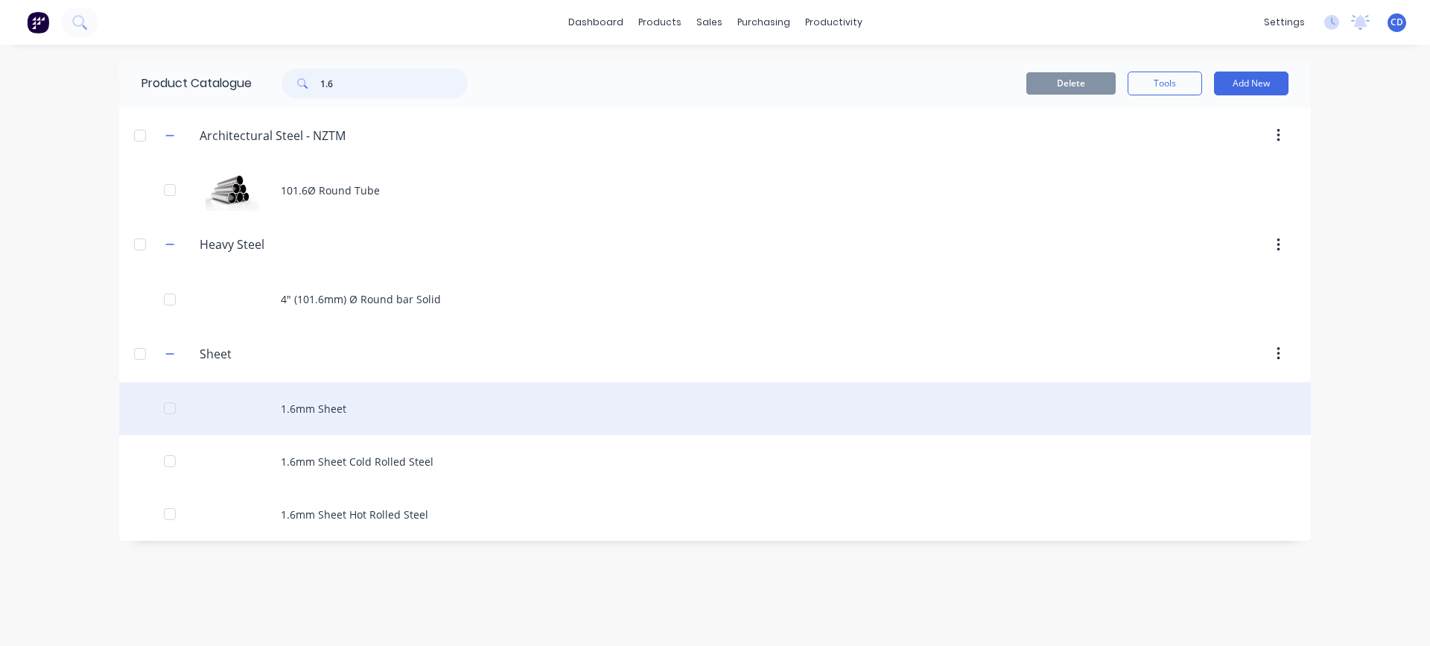 The image size is (1430, 646). I want to click on button: Tools, so click(1165, 83).